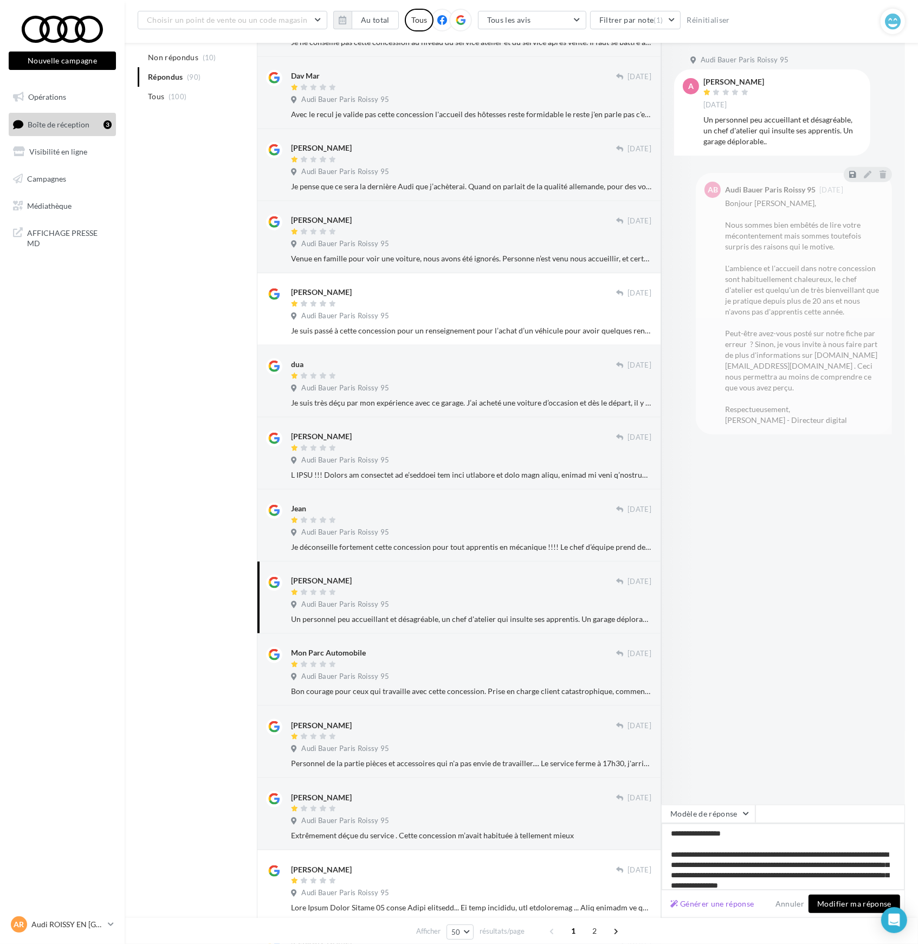  I want to click on span: (100), so click(178, 96).